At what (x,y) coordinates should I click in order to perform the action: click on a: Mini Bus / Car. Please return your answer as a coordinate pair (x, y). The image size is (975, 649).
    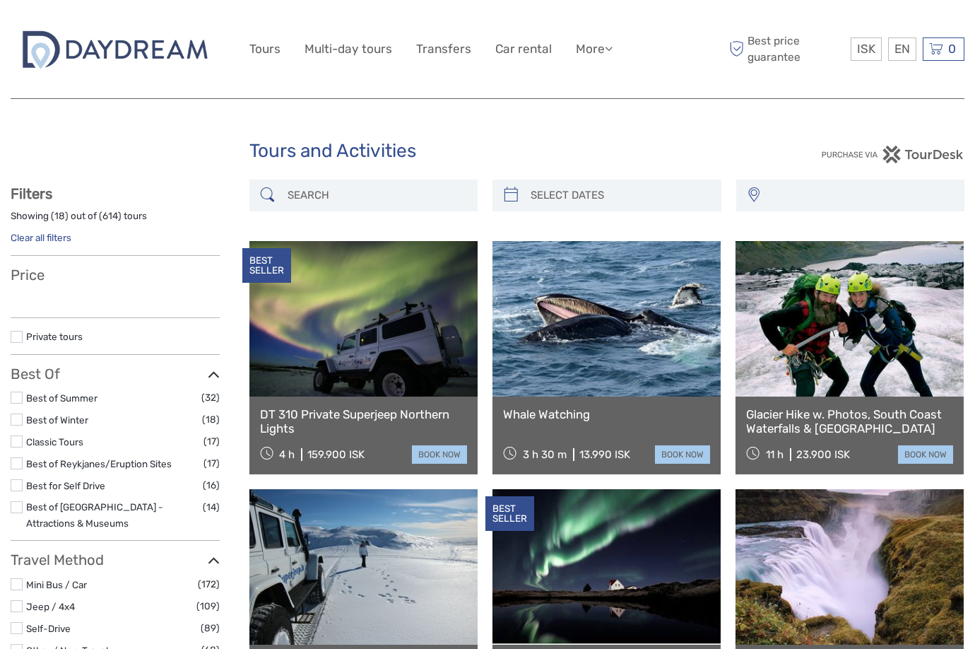
    Looking at the image, I should click on (57, 584).